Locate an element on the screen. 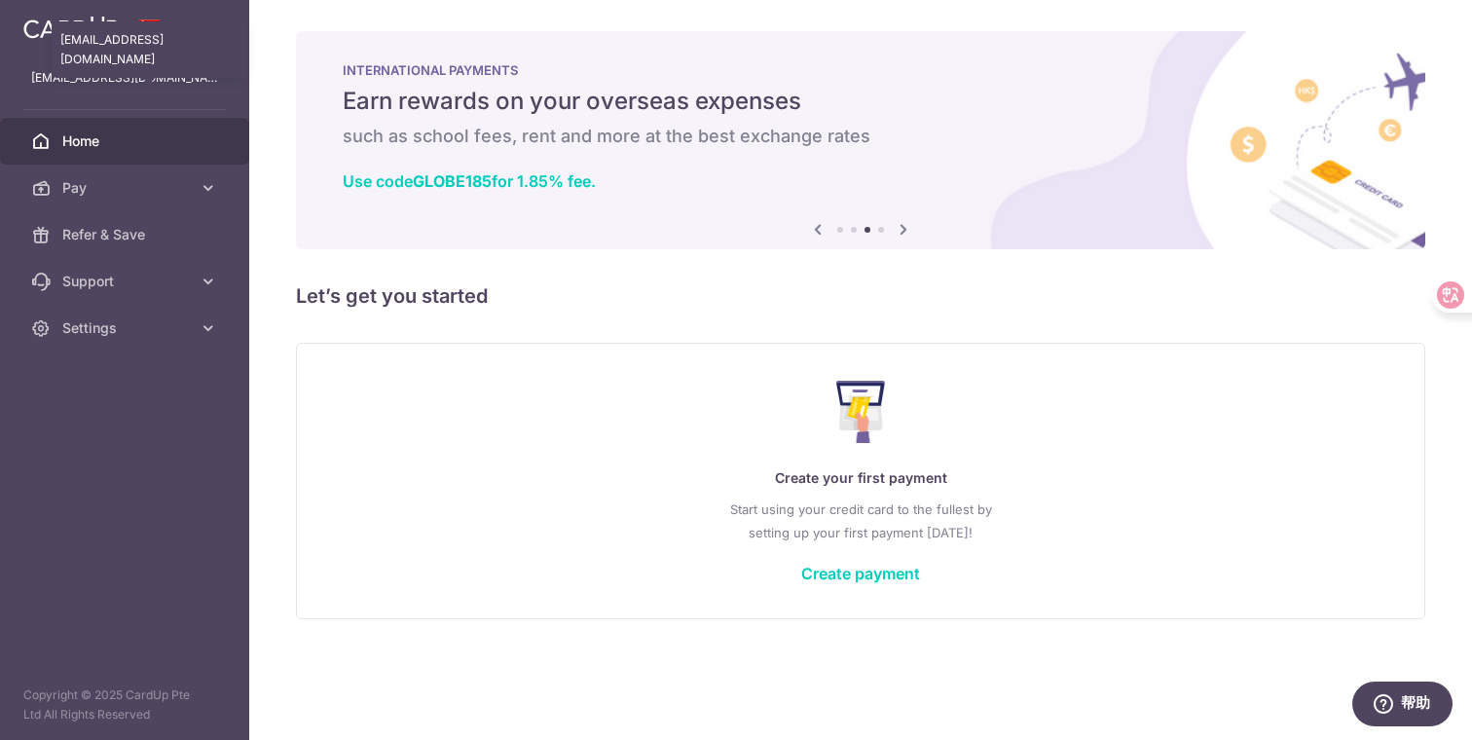 The height and width of the screenshot is (740, 1472). p: Create your first payment is located at coordinates (860, 478).